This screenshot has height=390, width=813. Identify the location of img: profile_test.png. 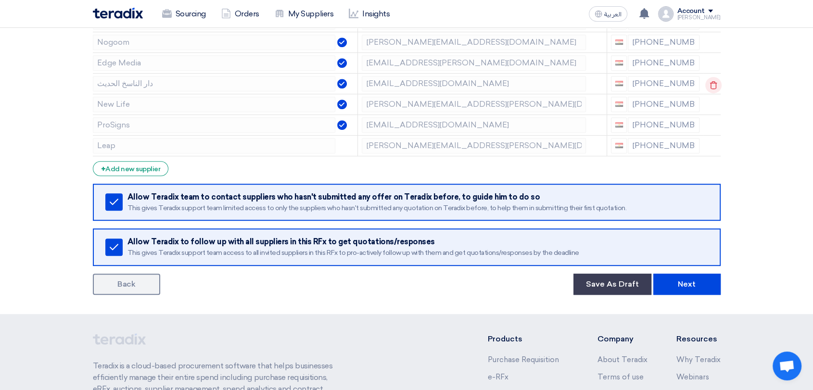
(665, 14).